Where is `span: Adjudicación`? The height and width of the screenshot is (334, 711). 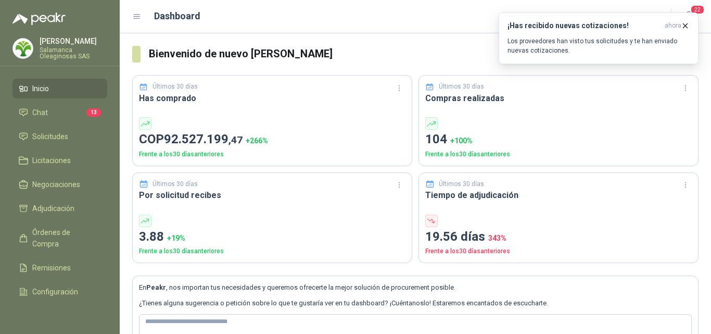 span: Adjudicación is located at coordinates (53, 208).